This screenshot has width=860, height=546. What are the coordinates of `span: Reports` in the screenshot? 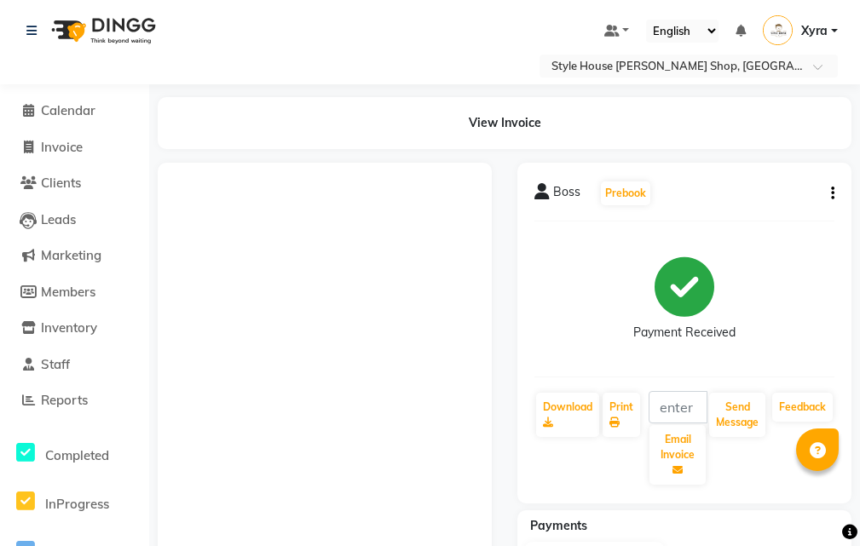 It's located at (64, 400).